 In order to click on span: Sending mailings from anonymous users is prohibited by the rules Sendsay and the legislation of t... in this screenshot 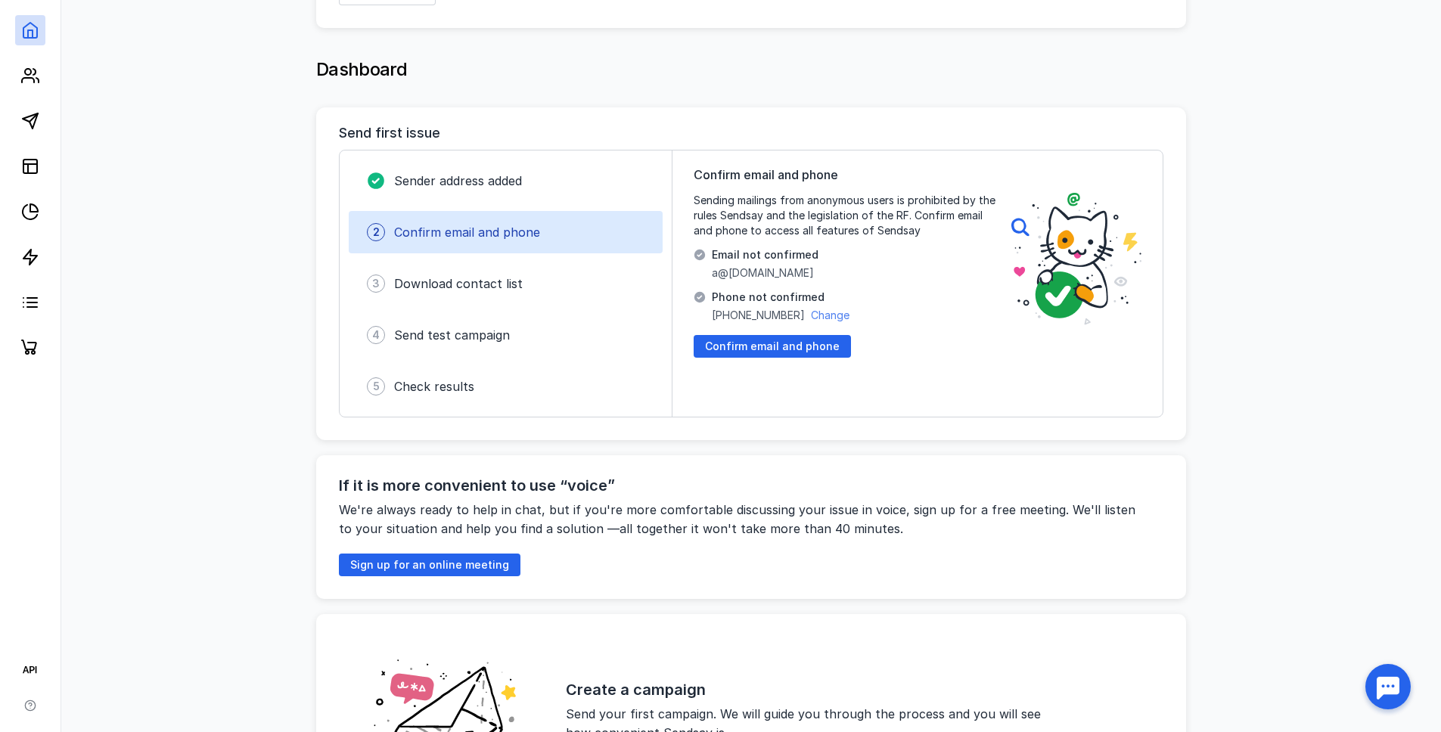, I will do `click(845, 216)`.